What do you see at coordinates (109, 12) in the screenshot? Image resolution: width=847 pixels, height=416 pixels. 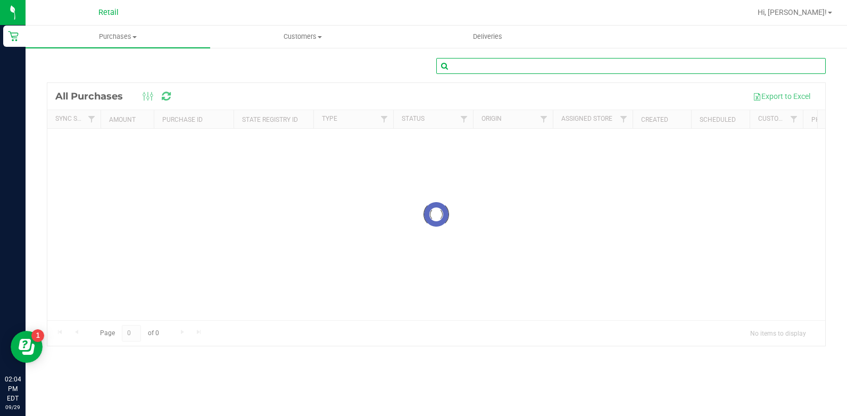 I see `span: Retail` at bounding box center [109, 12].